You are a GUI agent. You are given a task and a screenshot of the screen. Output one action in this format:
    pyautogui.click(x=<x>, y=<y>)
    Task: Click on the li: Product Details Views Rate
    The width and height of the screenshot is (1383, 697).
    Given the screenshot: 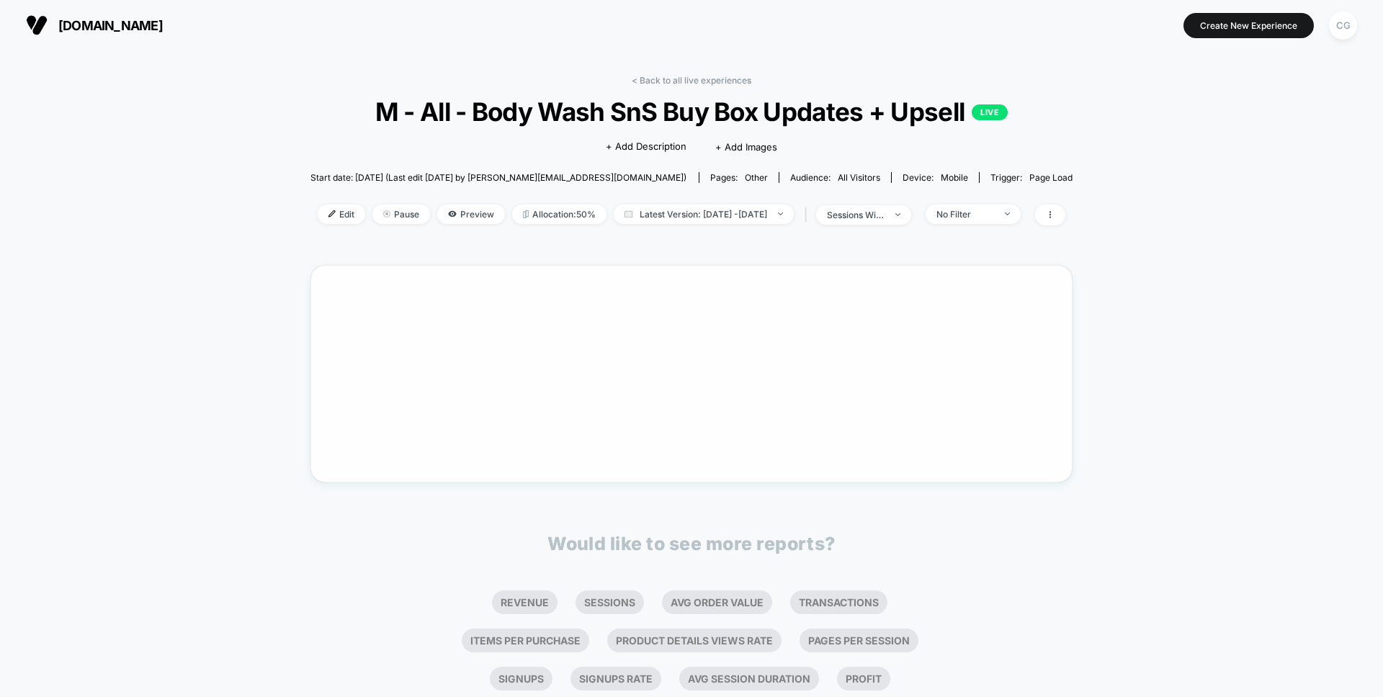 What is the action you would take?
    pyautogui.click(x=694, y=640)
    